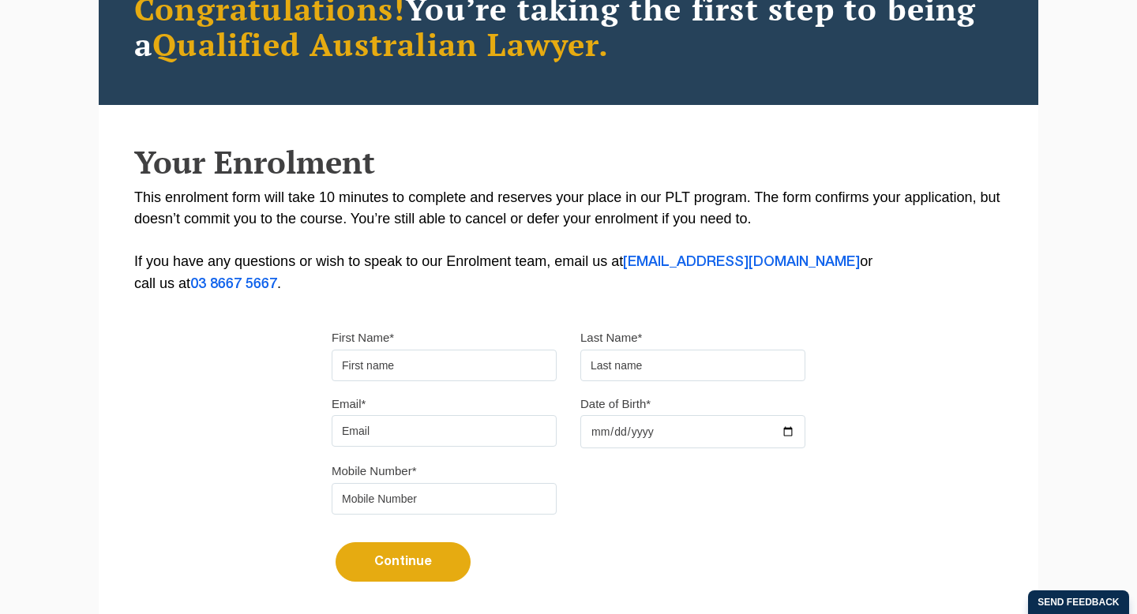  What do you see at coordinates (444, 431) in the screenshot?
I see `input: Email` at bounding box center [444, 431].